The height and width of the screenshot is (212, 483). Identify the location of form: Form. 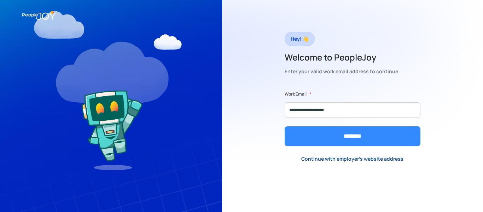
(353, 118).